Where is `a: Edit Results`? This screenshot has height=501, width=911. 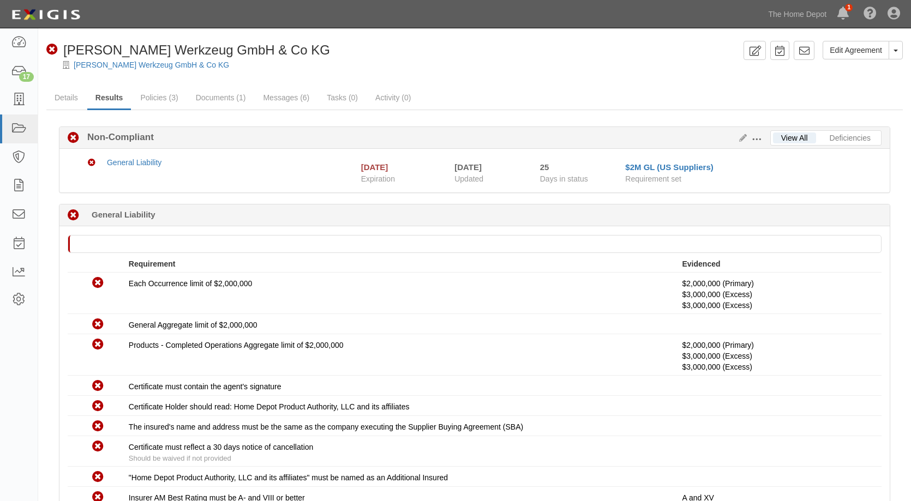 a: Edit Results is located at coordinates (741, 138).